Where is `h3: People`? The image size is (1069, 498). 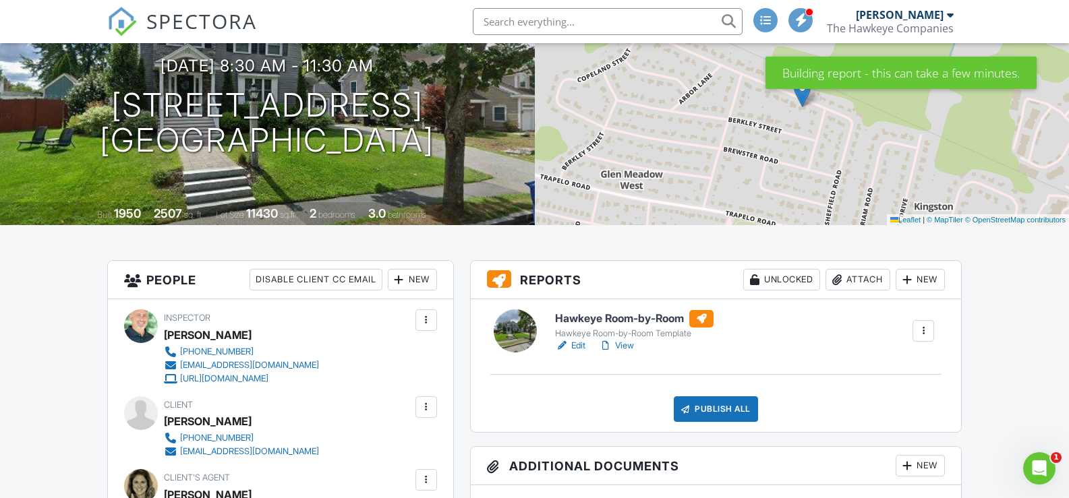
h3: People is located at coordinates (281, 280).